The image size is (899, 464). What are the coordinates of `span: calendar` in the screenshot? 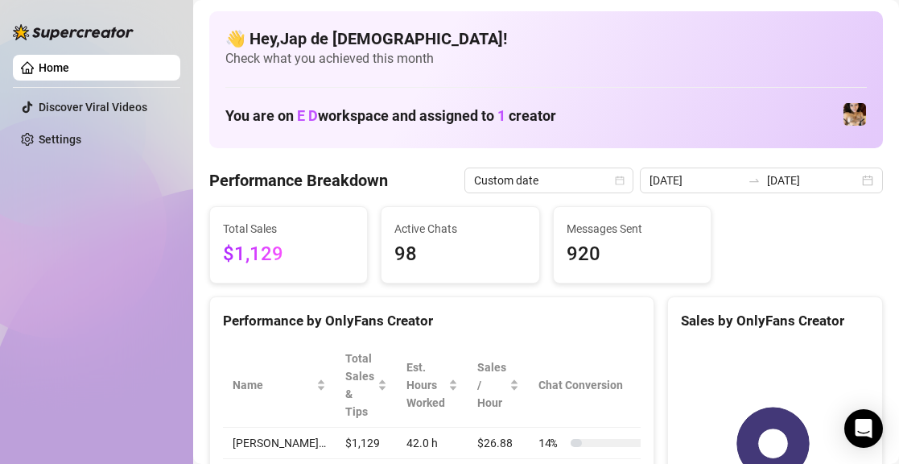 It's located at (620, 180).